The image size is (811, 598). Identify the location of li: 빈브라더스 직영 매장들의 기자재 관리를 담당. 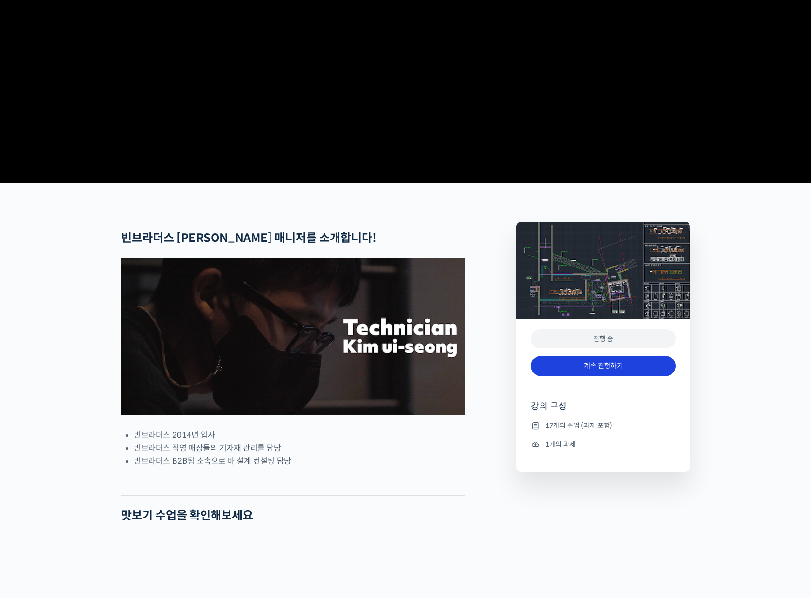
(299, 448).